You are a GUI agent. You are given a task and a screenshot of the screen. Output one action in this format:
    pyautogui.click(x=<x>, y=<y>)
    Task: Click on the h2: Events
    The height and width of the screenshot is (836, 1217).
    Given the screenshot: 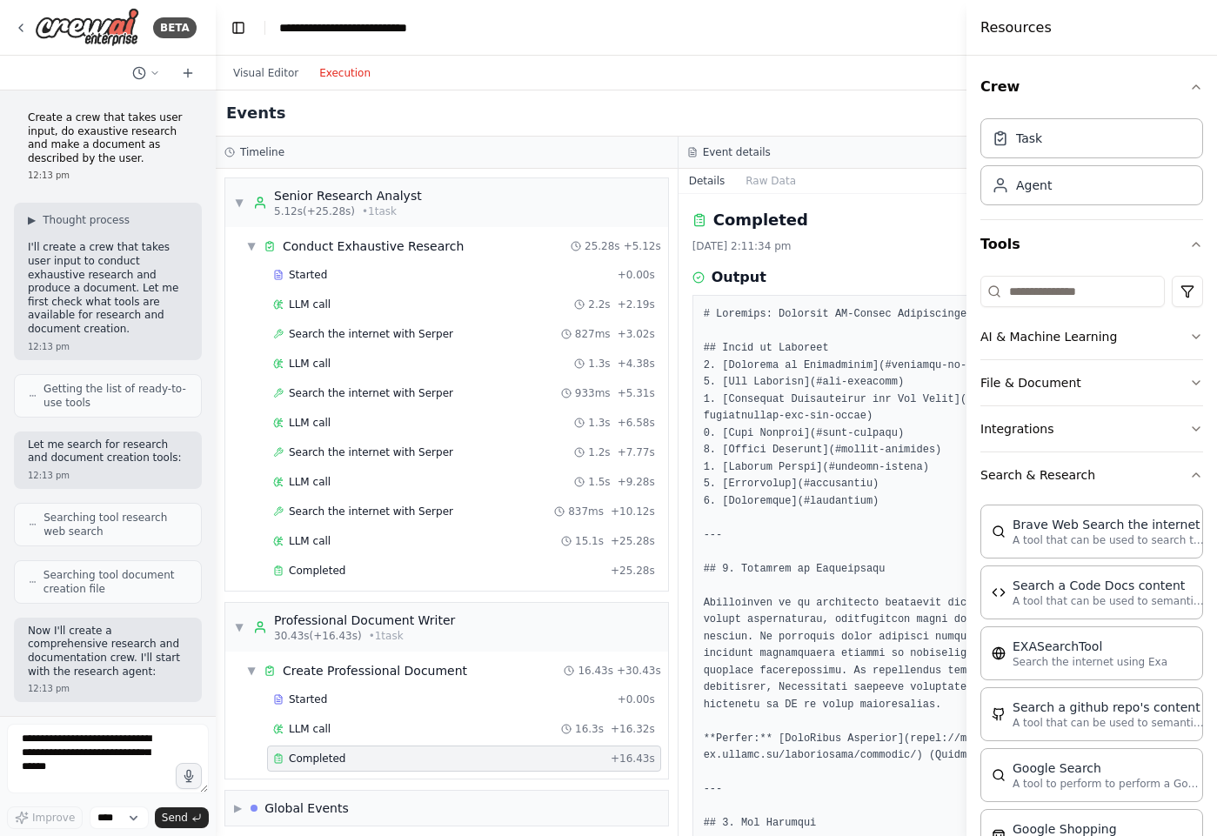 What is the action you would take?
    pyautogui.click(x=256, y=113)
    